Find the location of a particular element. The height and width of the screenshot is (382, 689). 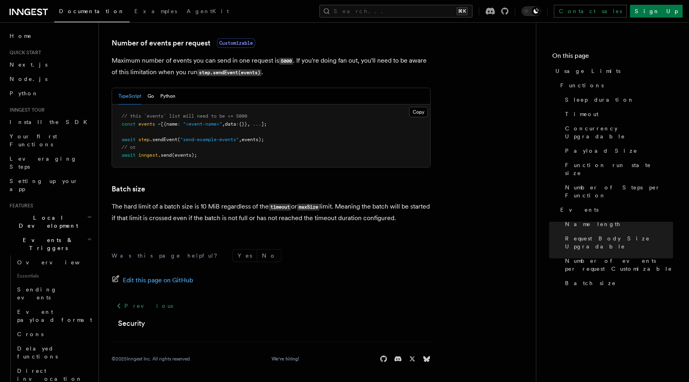

code: timeout is located at coordinates (280, 207).